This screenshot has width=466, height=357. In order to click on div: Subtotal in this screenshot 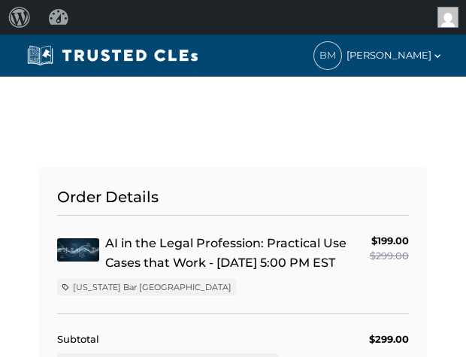, I will do `click(78, 340)`.